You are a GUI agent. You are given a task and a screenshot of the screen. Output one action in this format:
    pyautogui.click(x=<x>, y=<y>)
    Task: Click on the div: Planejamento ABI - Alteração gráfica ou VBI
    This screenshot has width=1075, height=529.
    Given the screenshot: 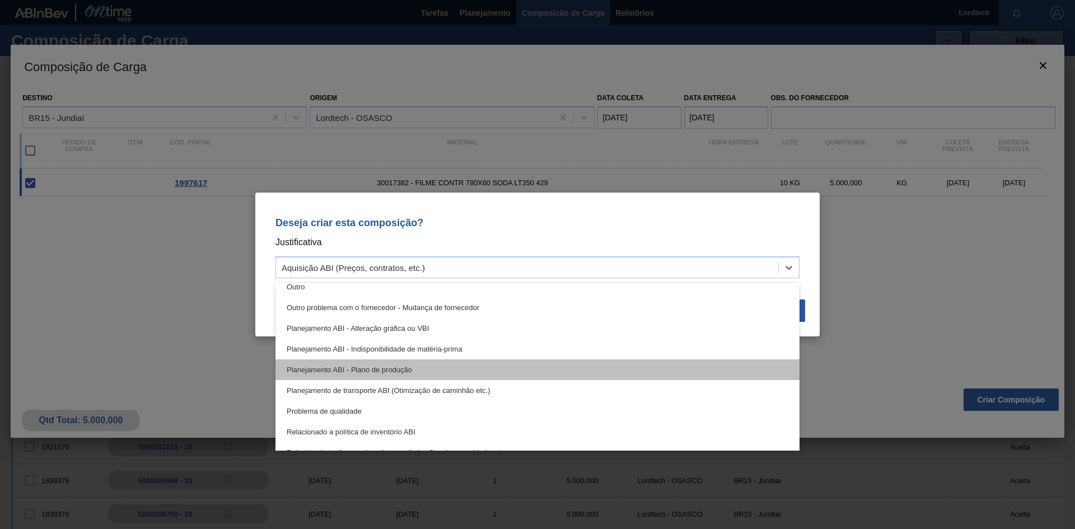 What is the action you would take?
    pyautogui.click(x=538, y=328)
    